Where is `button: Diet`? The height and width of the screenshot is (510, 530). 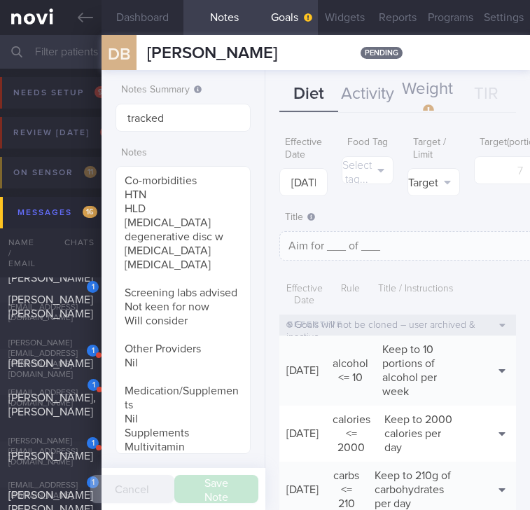 button: Diet is located at coordinates (309, 95).